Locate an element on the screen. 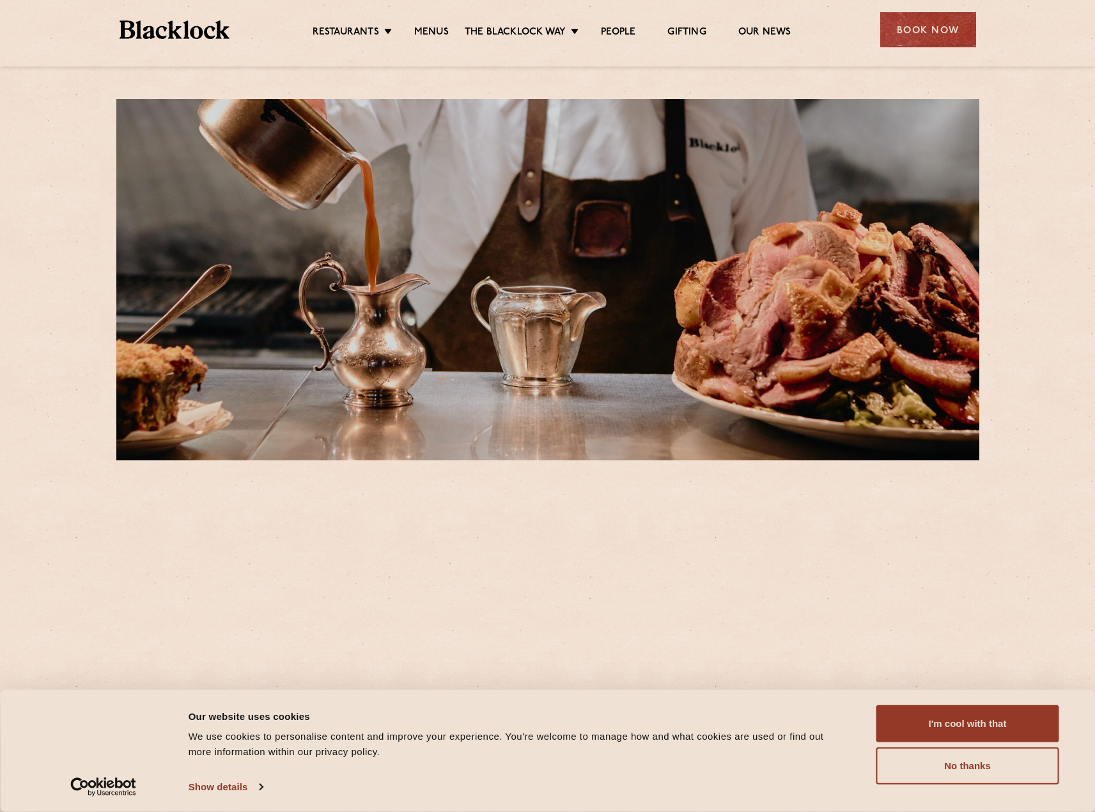  a: People is located at coordinates (618, 33).